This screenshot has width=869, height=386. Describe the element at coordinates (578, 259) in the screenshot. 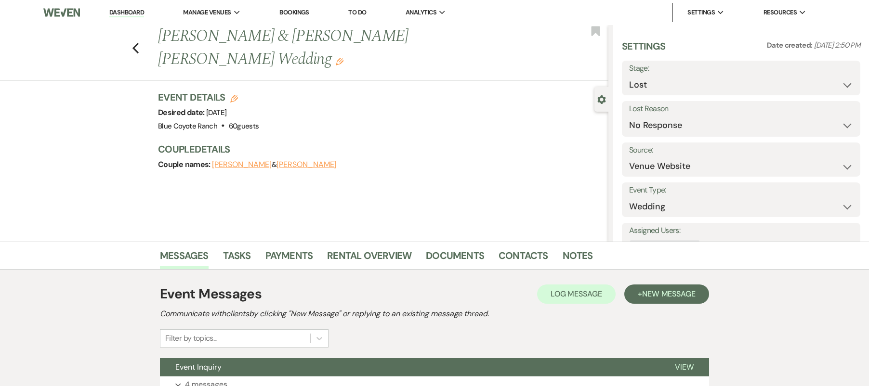

I see `a: Notes` at that location.